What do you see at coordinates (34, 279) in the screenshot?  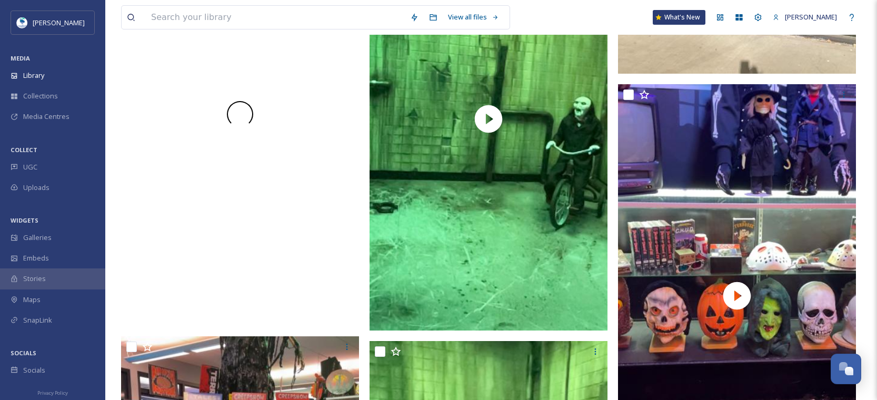 I see `span: Stories` at bounding box center [34, 279].